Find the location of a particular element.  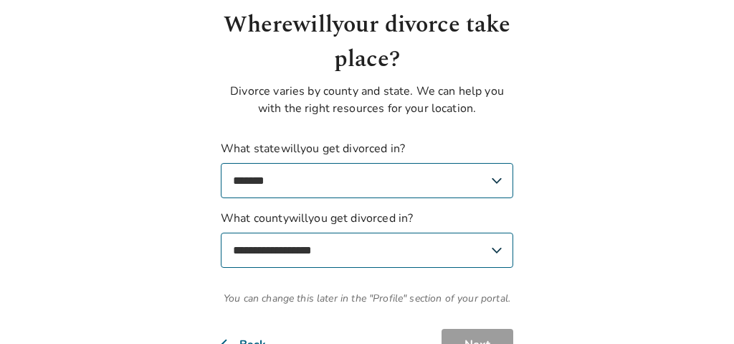

label: What state will you get divorced in? is located at coordinates (367, 169).